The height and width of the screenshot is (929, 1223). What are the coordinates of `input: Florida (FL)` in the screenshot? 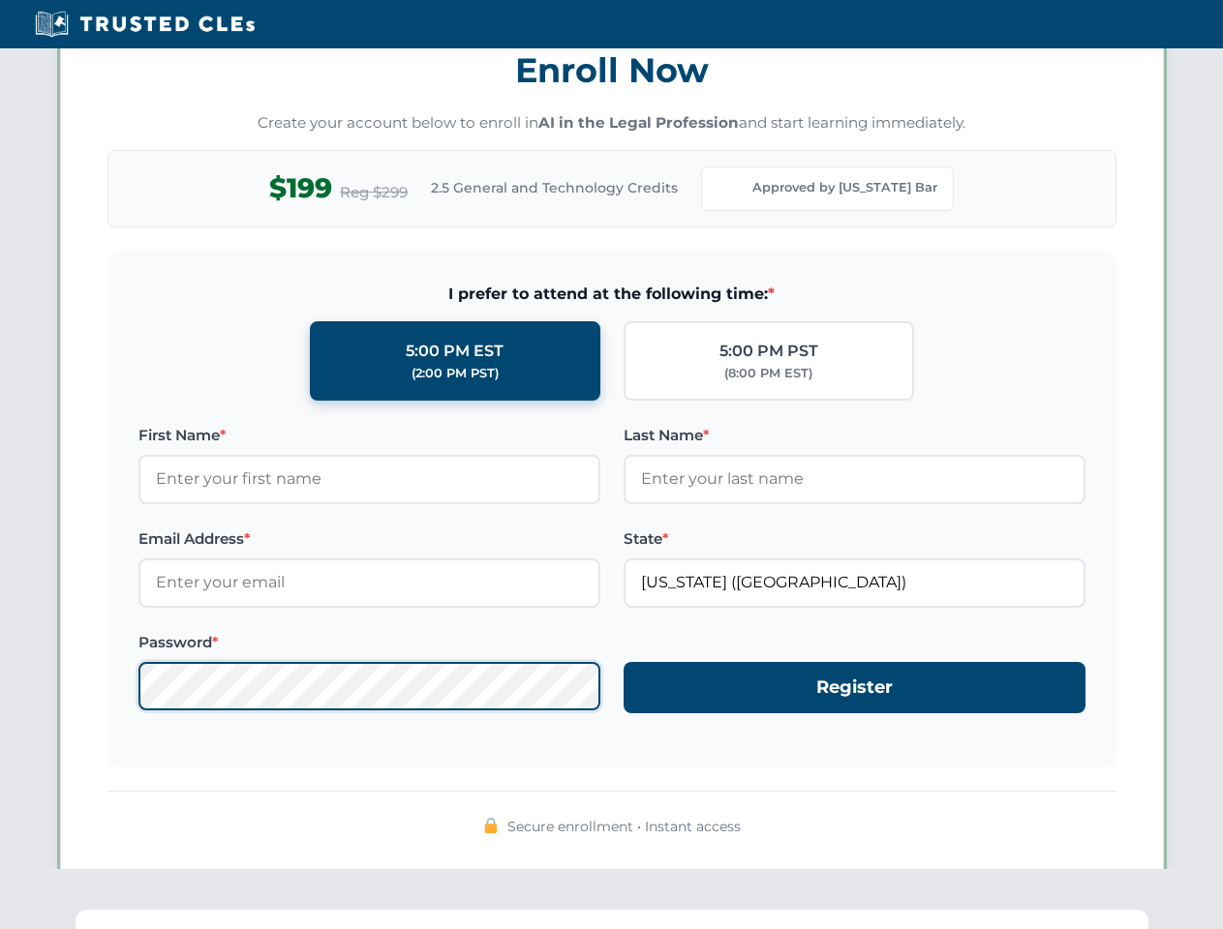 It's located at (854, 583).